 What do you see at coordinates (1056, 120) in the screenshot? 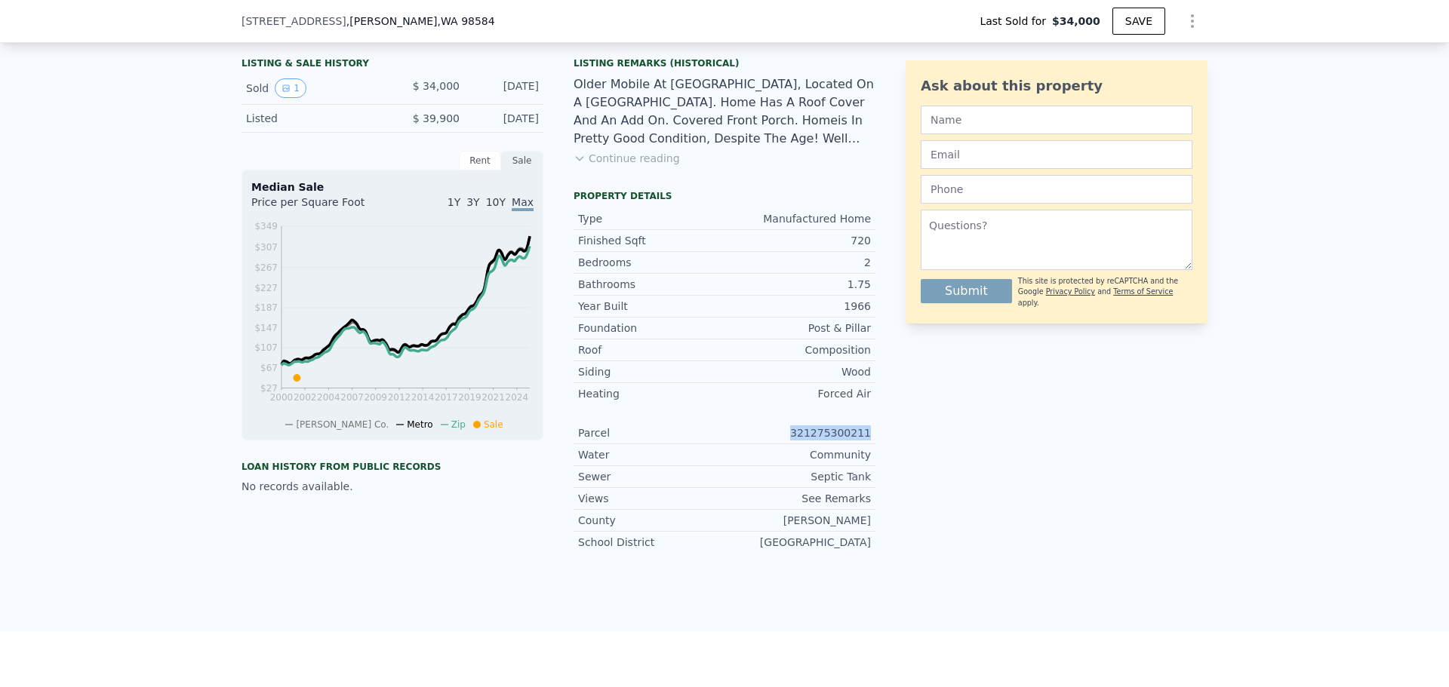
I see `input: Name` at bounding box center [1056, 120].